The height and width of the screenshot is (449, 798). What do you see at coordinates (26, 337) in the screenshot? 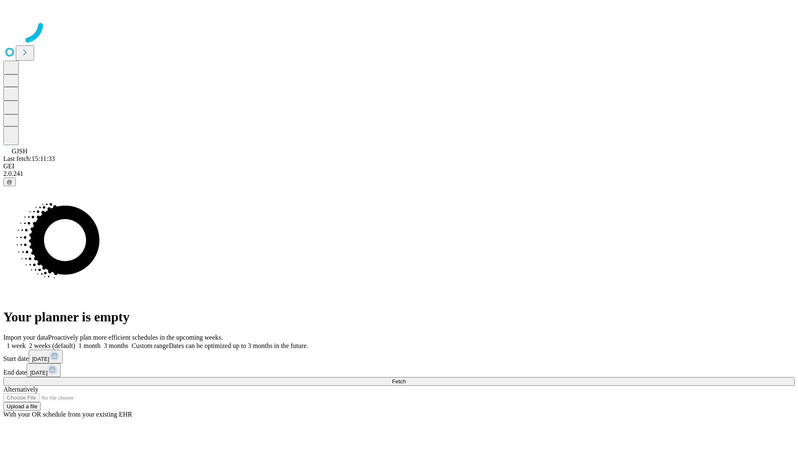
I see `span: Import your data` at bounding box center [26, 337].